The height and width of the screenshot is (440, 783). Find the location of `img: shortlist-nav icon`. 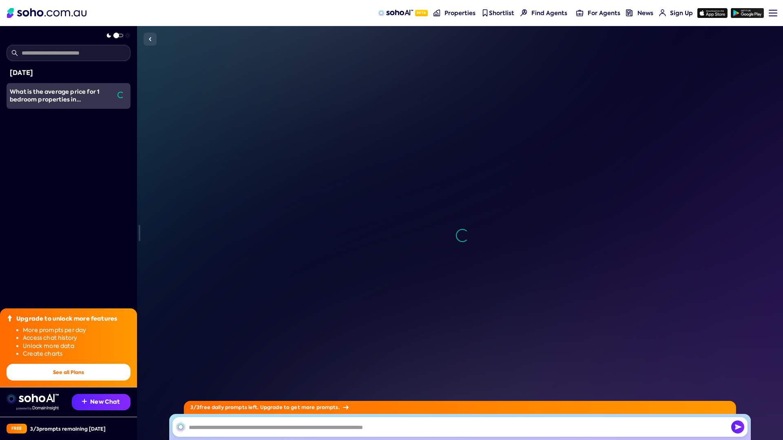

img: shortlist-nav icon is located at coordinates (485, 13).